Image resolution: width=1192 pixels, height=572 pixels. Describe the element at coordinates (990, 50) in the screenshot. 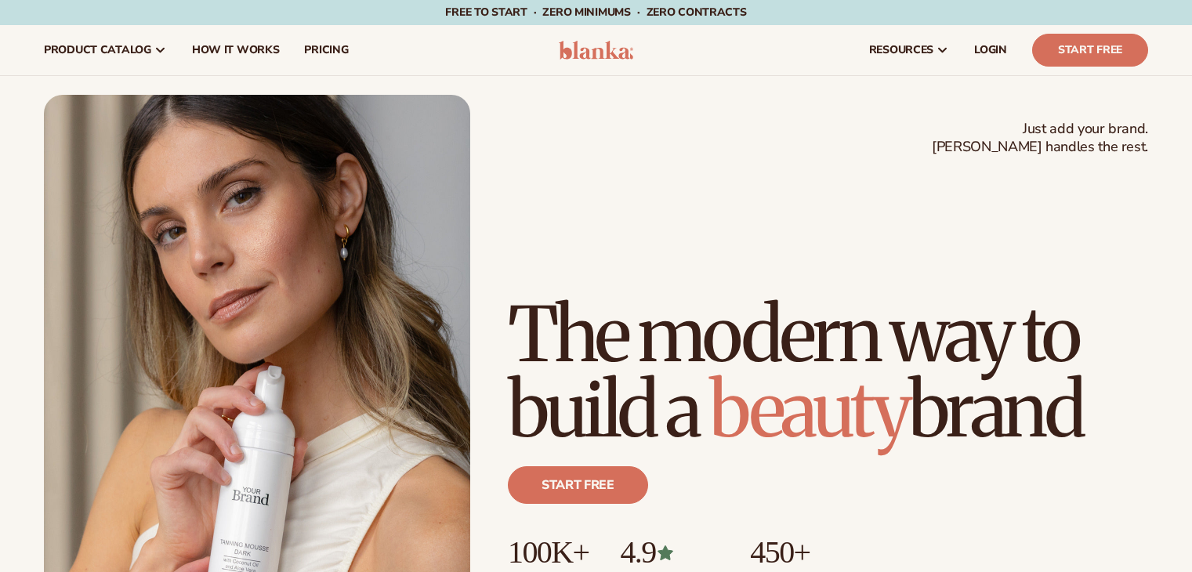

I see `span: LOGIN` at that location.